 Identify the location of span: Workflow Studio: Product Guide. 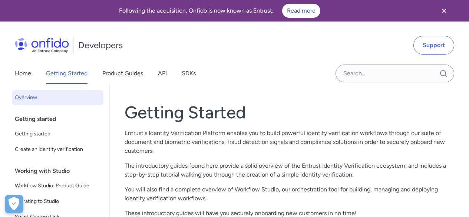
(57, 186).